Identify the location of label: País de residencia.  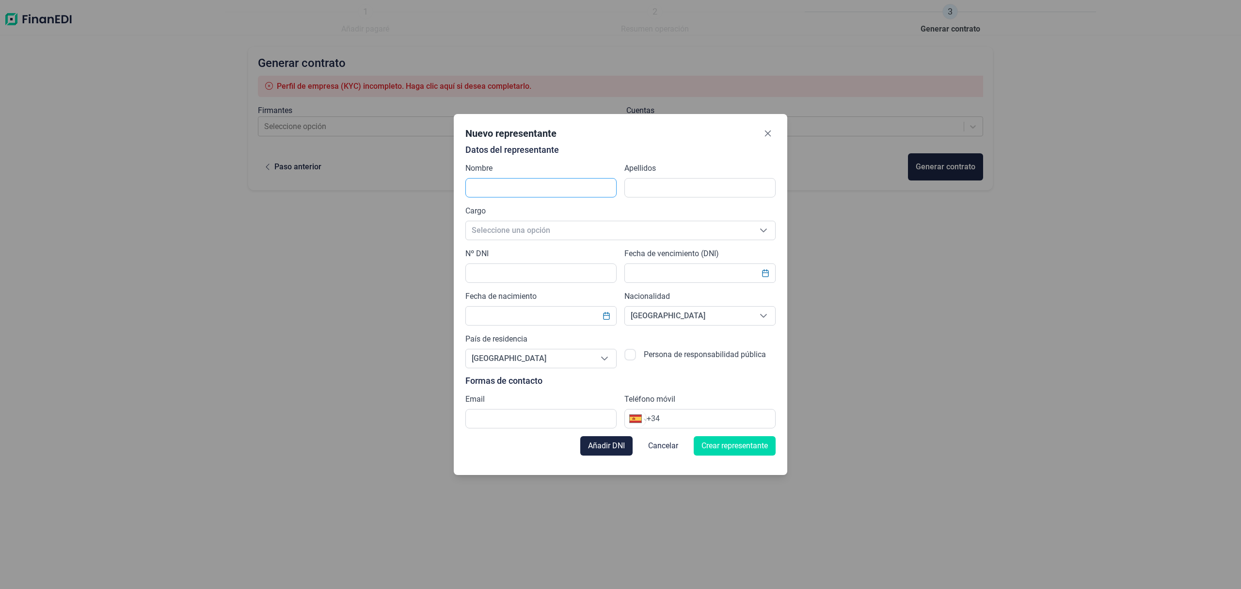
(496, 339).